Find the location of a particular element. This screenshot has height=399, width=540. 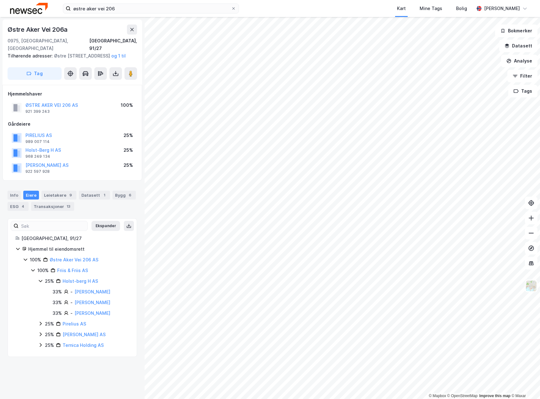

div: Kart is located at coordinates (401, 8).